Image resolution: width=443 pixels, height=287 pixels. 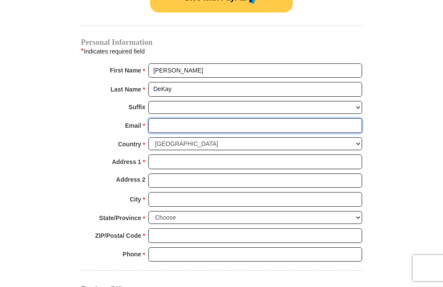 What do you see at coordinates (127, 162) in the screenshot?
I see `strong: Address 1` at bounding box center [127, 162].